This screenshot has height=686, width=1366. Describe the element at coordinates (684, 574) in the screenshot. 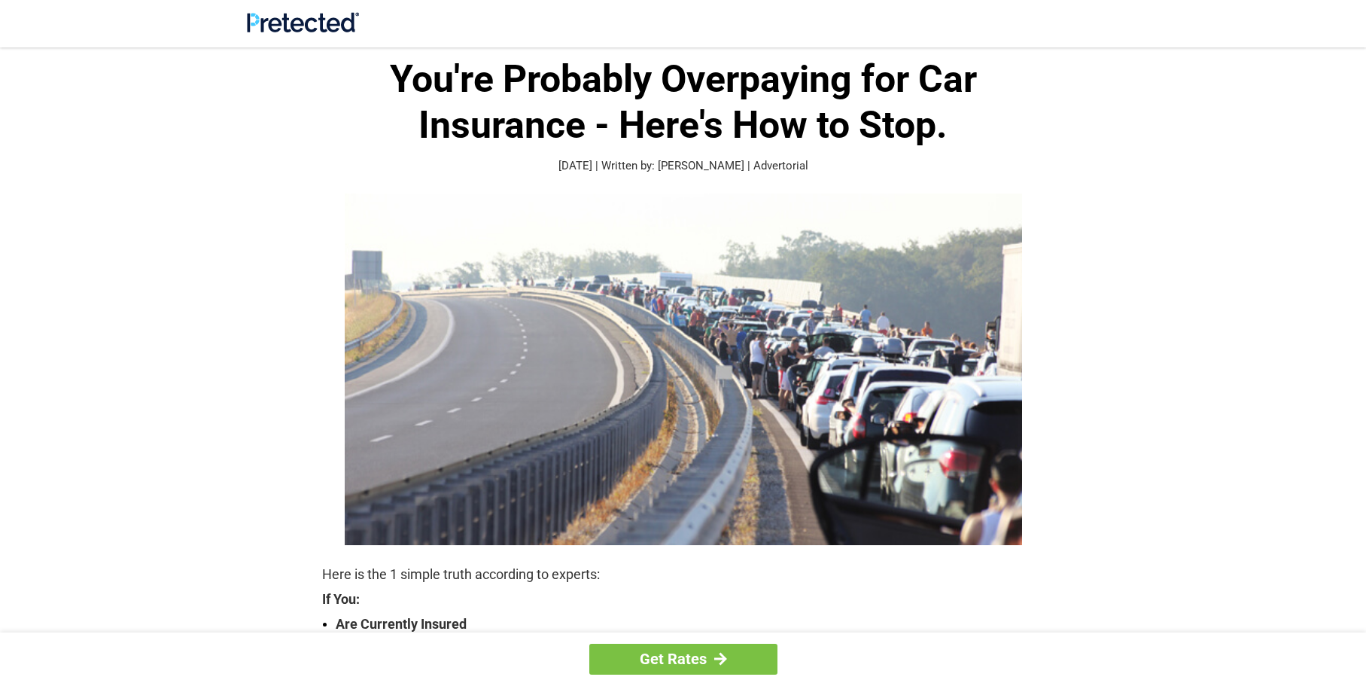

I see `p: Here is the 1 simple truth according to experts:` at that location.